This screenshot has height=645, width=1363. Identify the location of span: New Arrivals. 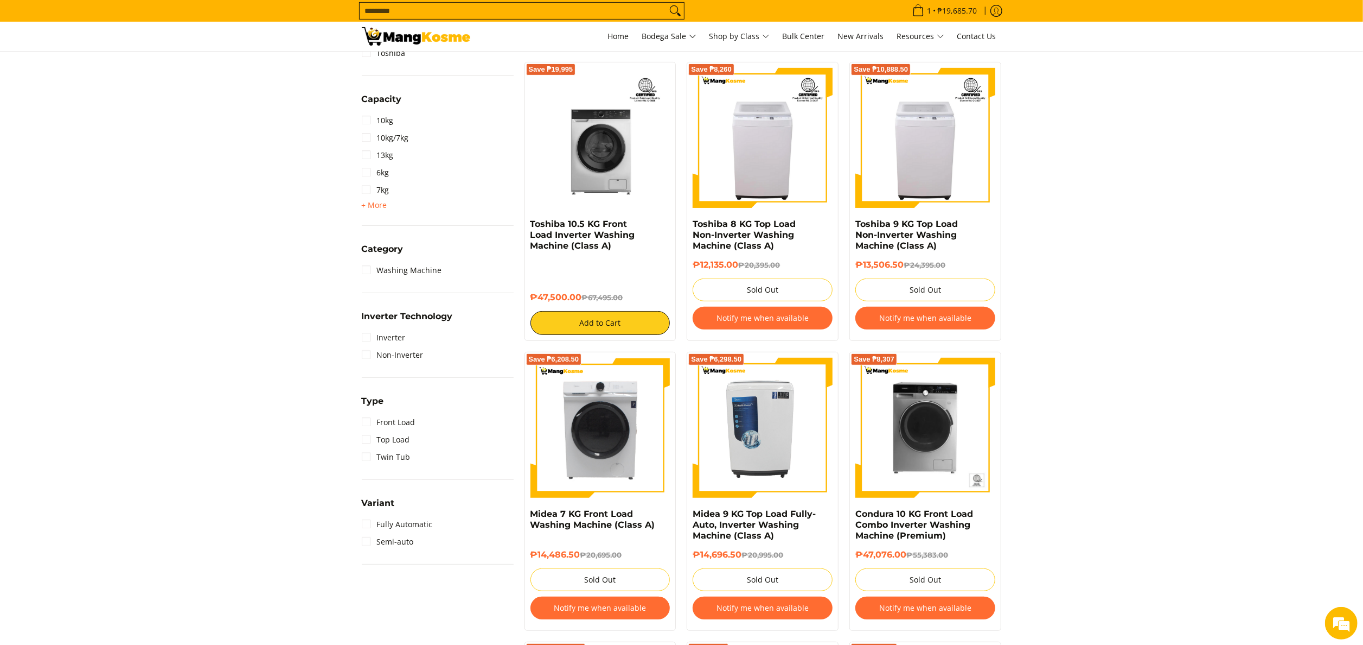
(861, 36).